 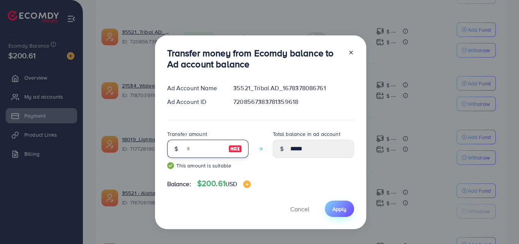 What do you see at coordinates (255, 59) in the screenshot?
I see `h3: Transfer money from Ecomdy balance to Ad account balance` at bounding box center [255, 59].